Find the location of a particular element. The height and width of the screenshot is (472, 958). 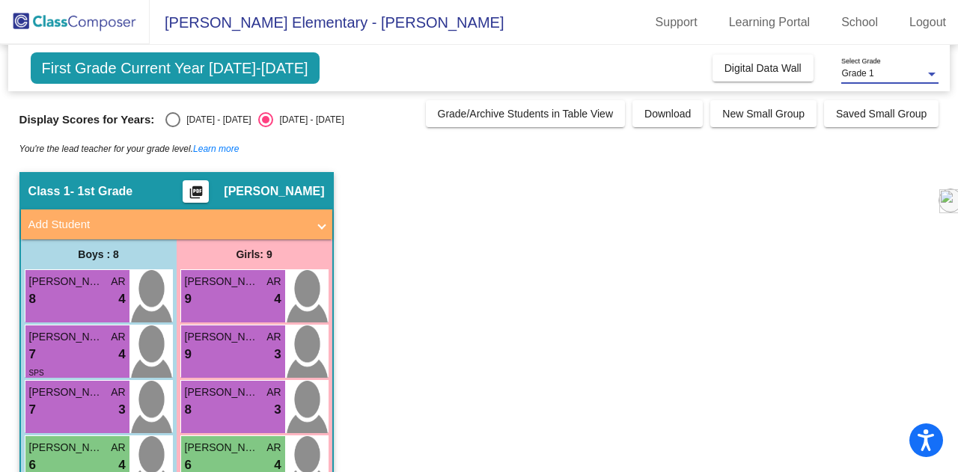

button: New Small Group is located at coordinates (764, 114).